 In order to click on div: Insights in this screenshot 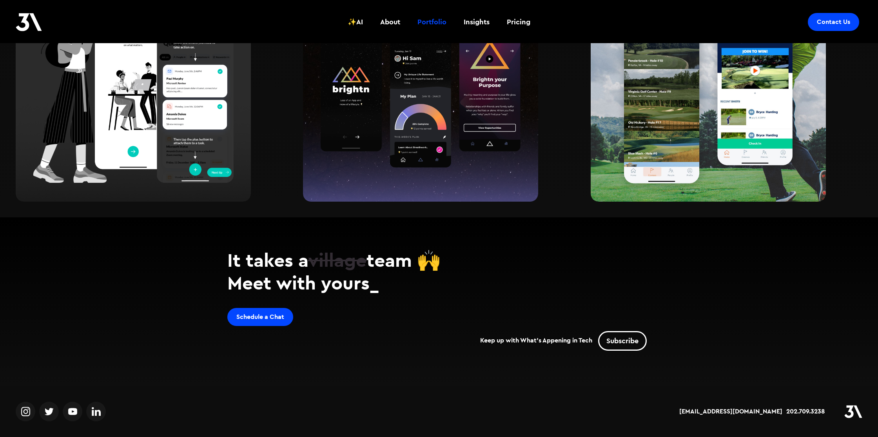, I will do `click(477, 22)`.